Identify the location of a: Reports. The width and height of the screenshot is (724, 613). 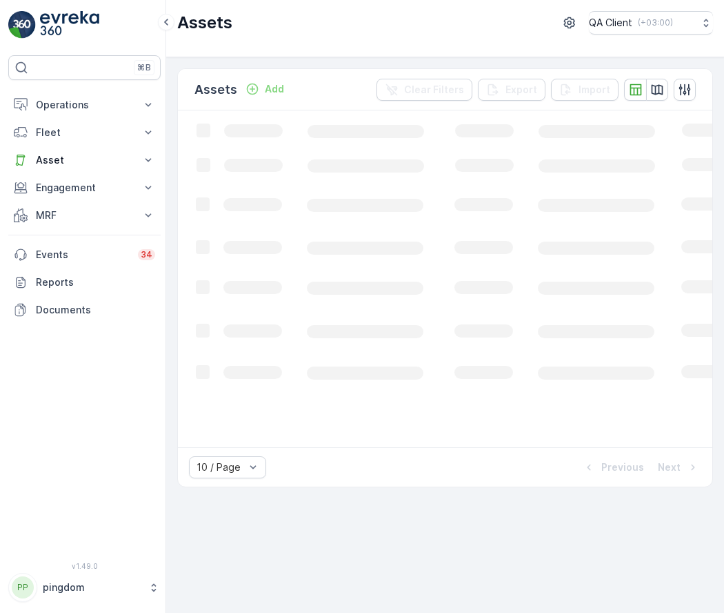
(84, 282).